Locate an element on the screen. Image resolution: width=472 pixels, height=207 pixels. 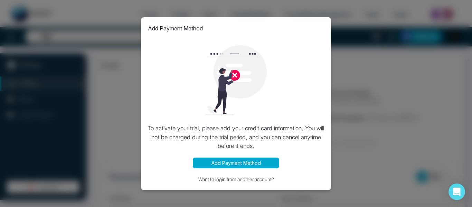
img: loading is located at coordinates (236, 80).